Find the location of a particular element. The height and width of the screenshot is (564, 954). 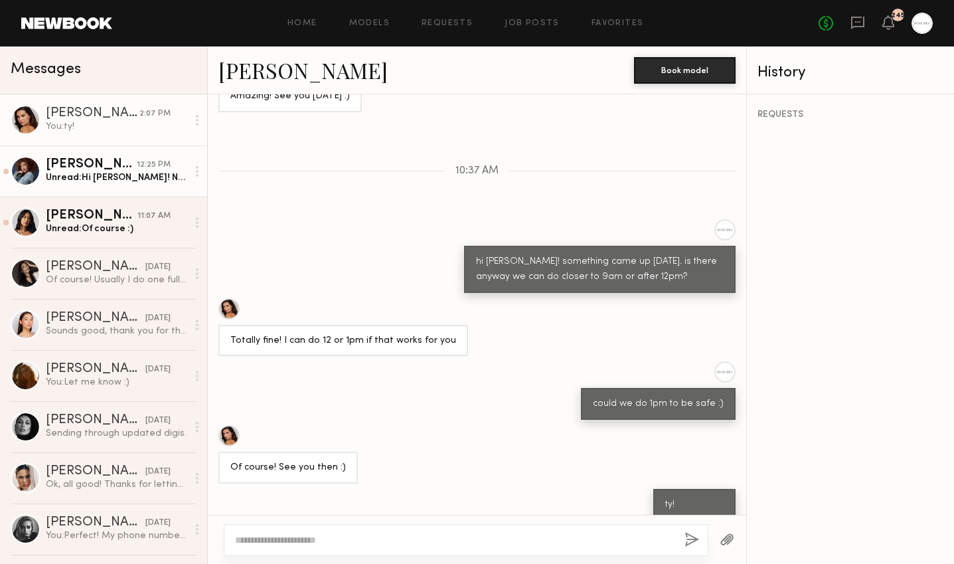

a: Requests is located at coordinates (447, 23).